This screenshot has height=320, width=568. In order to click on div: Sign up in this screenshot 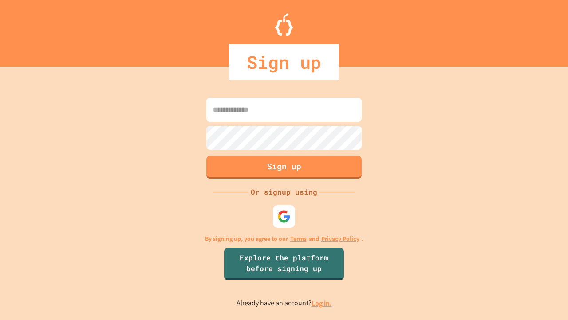, I will do `click(284, 62)`.